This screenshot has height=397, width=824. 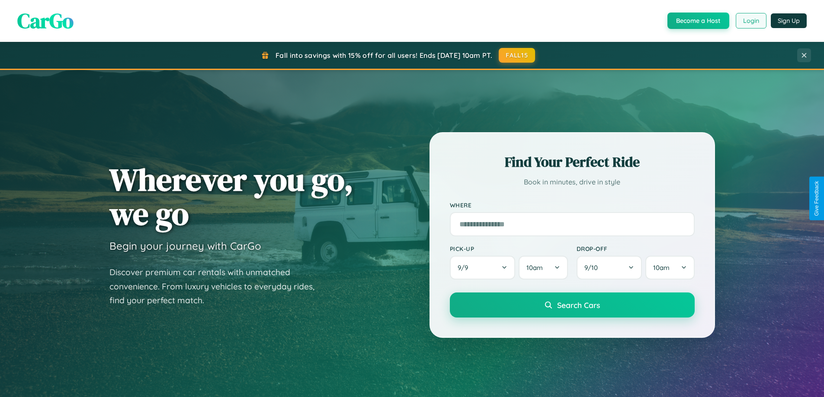 What do you see at coordinates (750, 21) in the screenshot?
I see `button: Login` at bounding box center [750, 21].